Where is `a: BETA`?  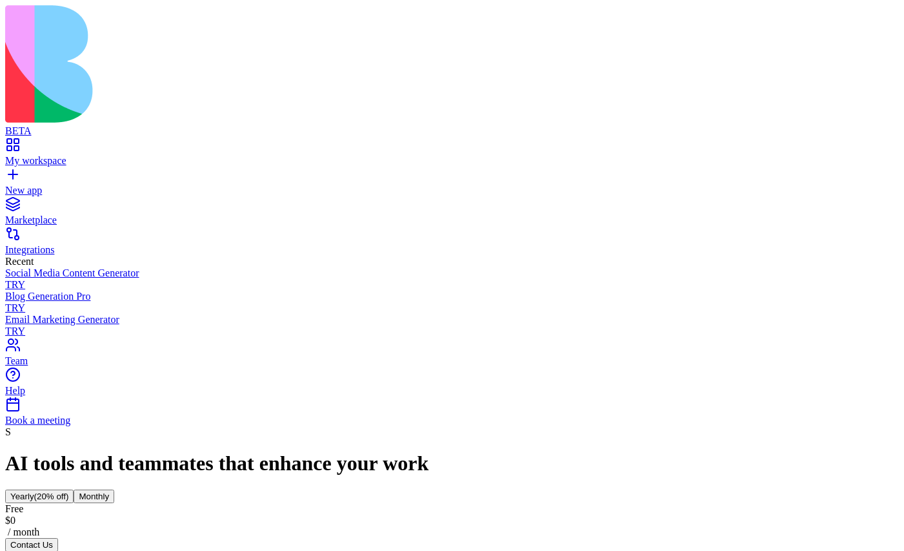 a: BETA is located at coordinates (452, 125).